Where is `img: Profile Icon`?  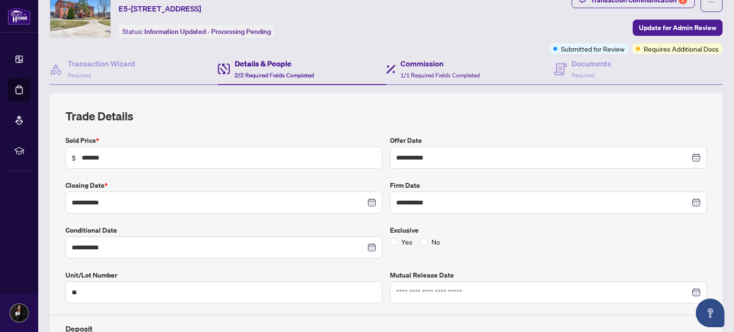
img: Profile Icon is located at coordinates (19, 313).